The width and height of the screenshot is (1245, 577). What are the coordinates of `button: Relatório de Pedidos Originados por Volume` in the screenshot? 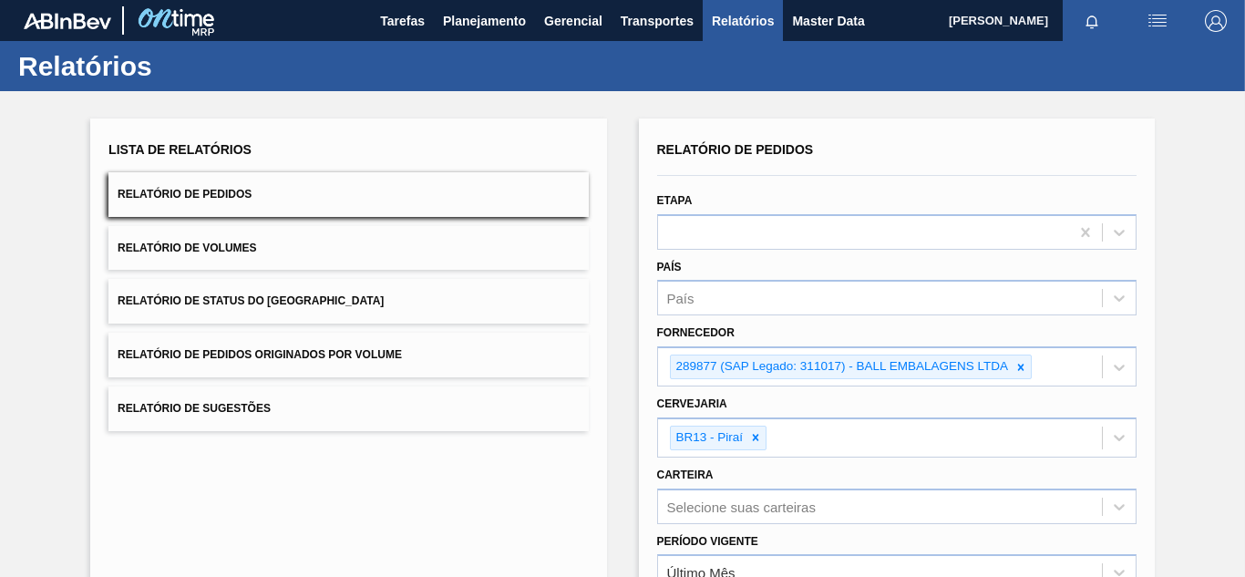 It's located at (348, 355).